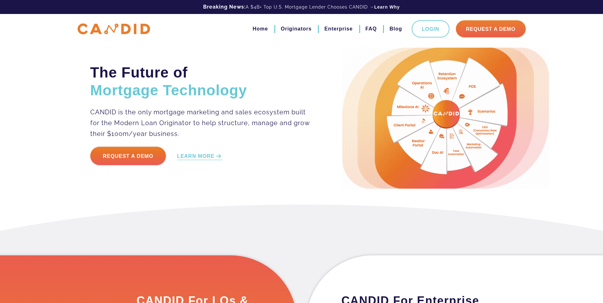  What do you see at coordinates (200, 123) in the screenshot?
I see `p: CANDID is the only mortgage marketing and sales ecosystem built for the Modern Loan Originator to...` at bounding box center [200, 123].